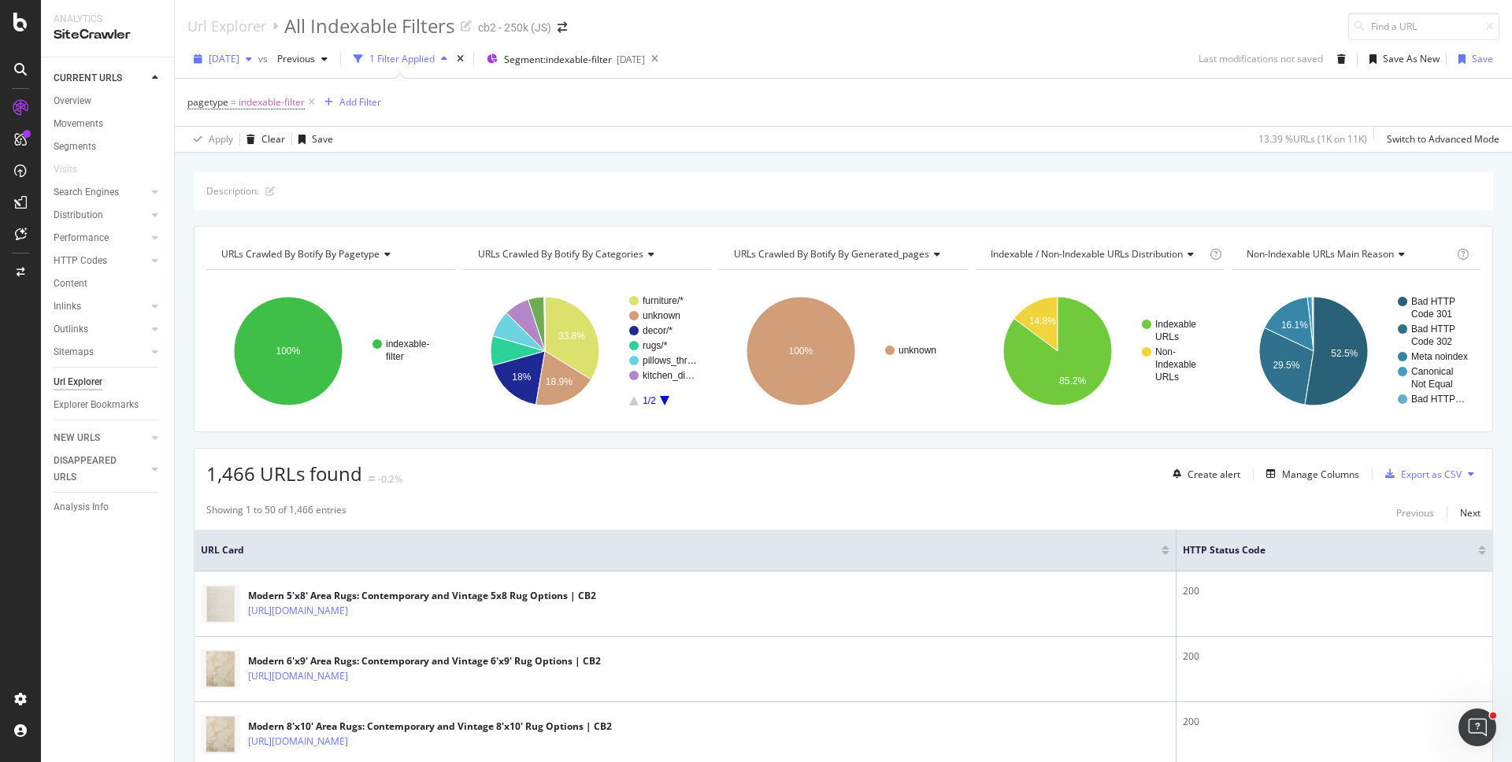  What do you see at coordinates (1097, 254) in the screenshot?
I see `h4: Indexable / Non-Indexable URLs Distribution` at bounding box center [1097, 254].